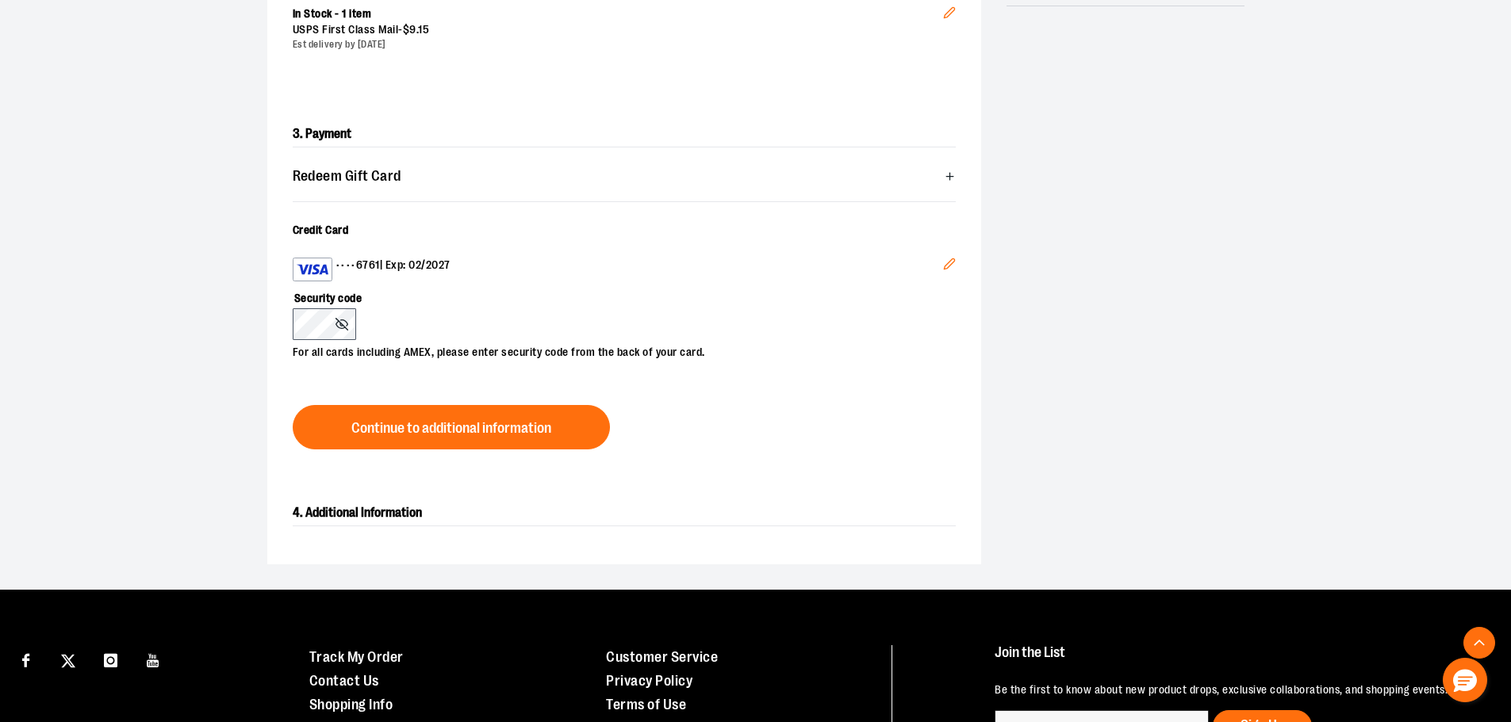  What do you see at coordinates (423, 29) in the screenshot?
I see `span: 15` at bounding box center [423, 29].